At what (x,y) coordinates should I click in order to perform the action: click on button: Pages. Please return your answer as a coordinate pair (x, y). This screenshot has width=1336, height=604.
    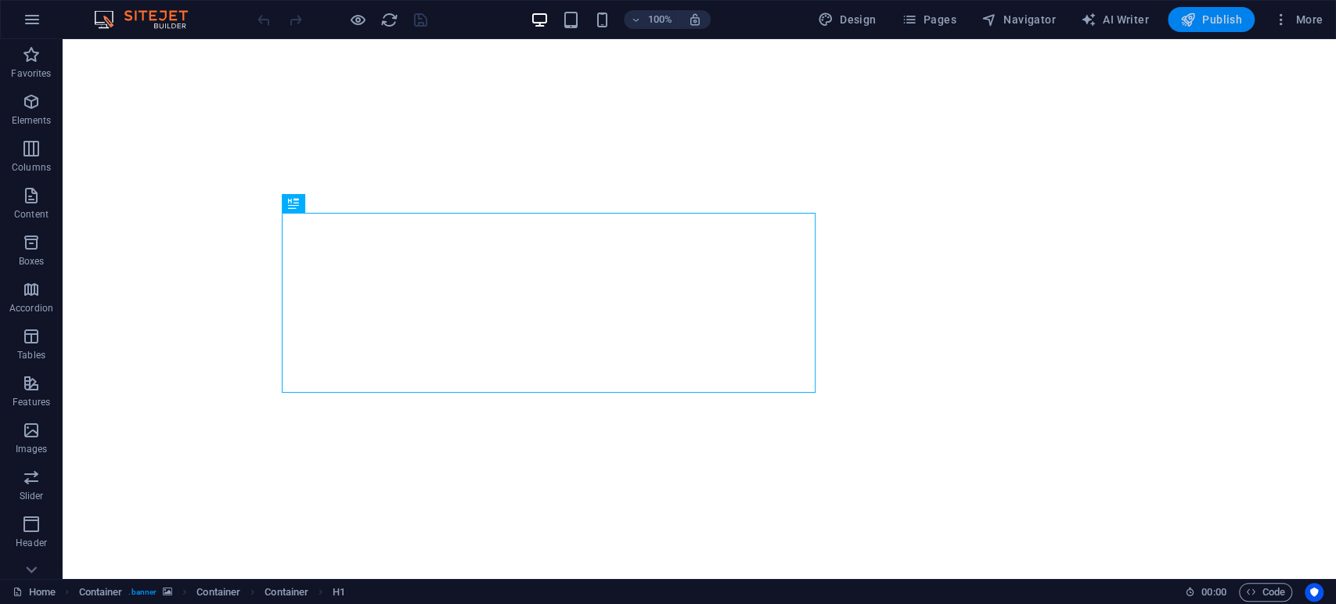
    Looking at the image, I should click on (928, 20).